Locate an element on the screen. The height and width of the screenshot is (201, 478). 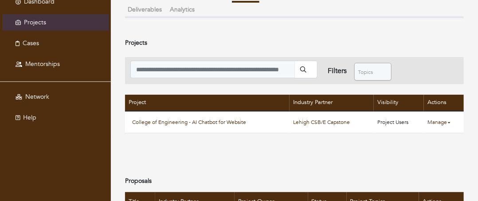
span: Cases is located at coordinates (31, 43).